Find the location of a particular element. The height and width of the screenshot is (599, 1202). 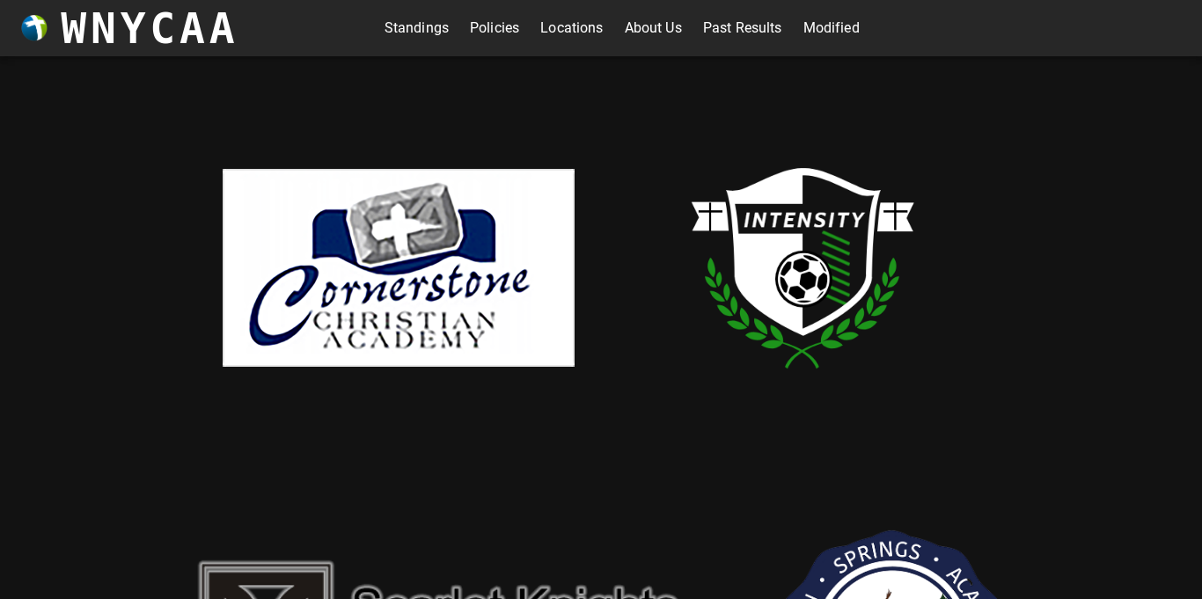

a: Policies is located at coordinates (494, 28).